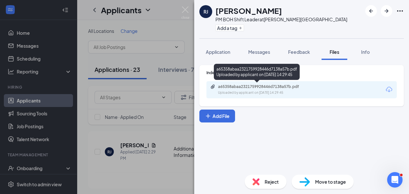 This screenshot has width=409, height=194. I want to click on span: Messages, so click(259, 52).